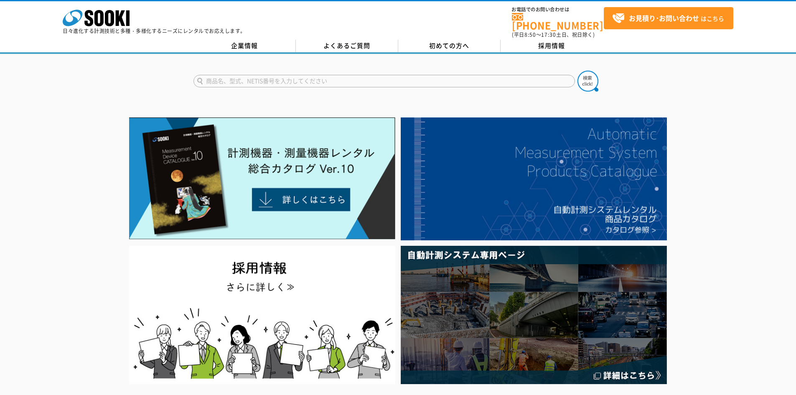 The height and width of the screenshot is (395, 796). Describe the element at coordinates (347, 46) in the screenshot. I see `a: よくあるご質問` at that location.